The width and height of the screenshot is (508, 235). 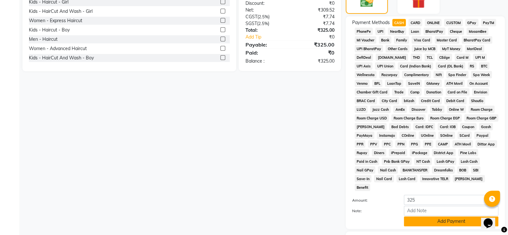 I want to click on span: PPV, so click(x=373, y=144).